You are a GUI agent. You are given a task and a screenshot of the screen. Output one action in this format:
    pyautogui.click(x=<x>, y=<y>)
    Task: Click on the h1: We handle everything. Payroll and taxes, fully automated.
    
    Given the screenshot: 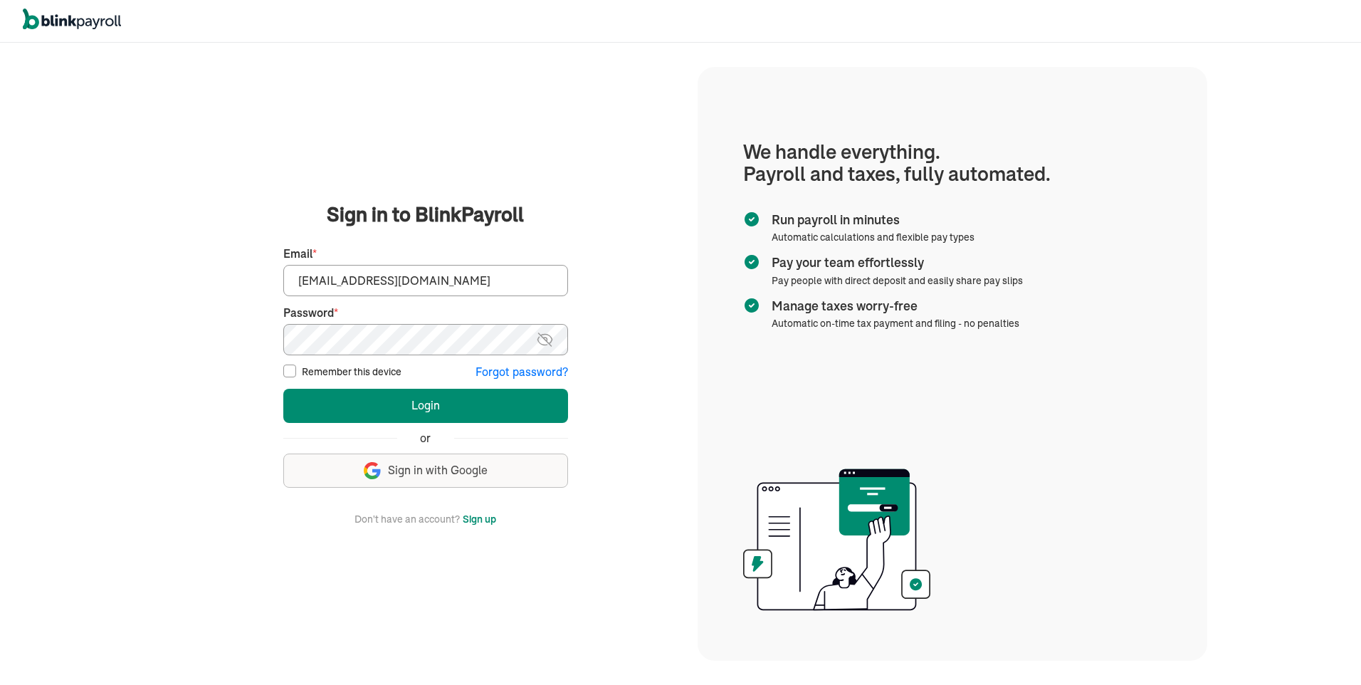 What is the action you would take?
    pyautogui.click(x=952, y=163)
    